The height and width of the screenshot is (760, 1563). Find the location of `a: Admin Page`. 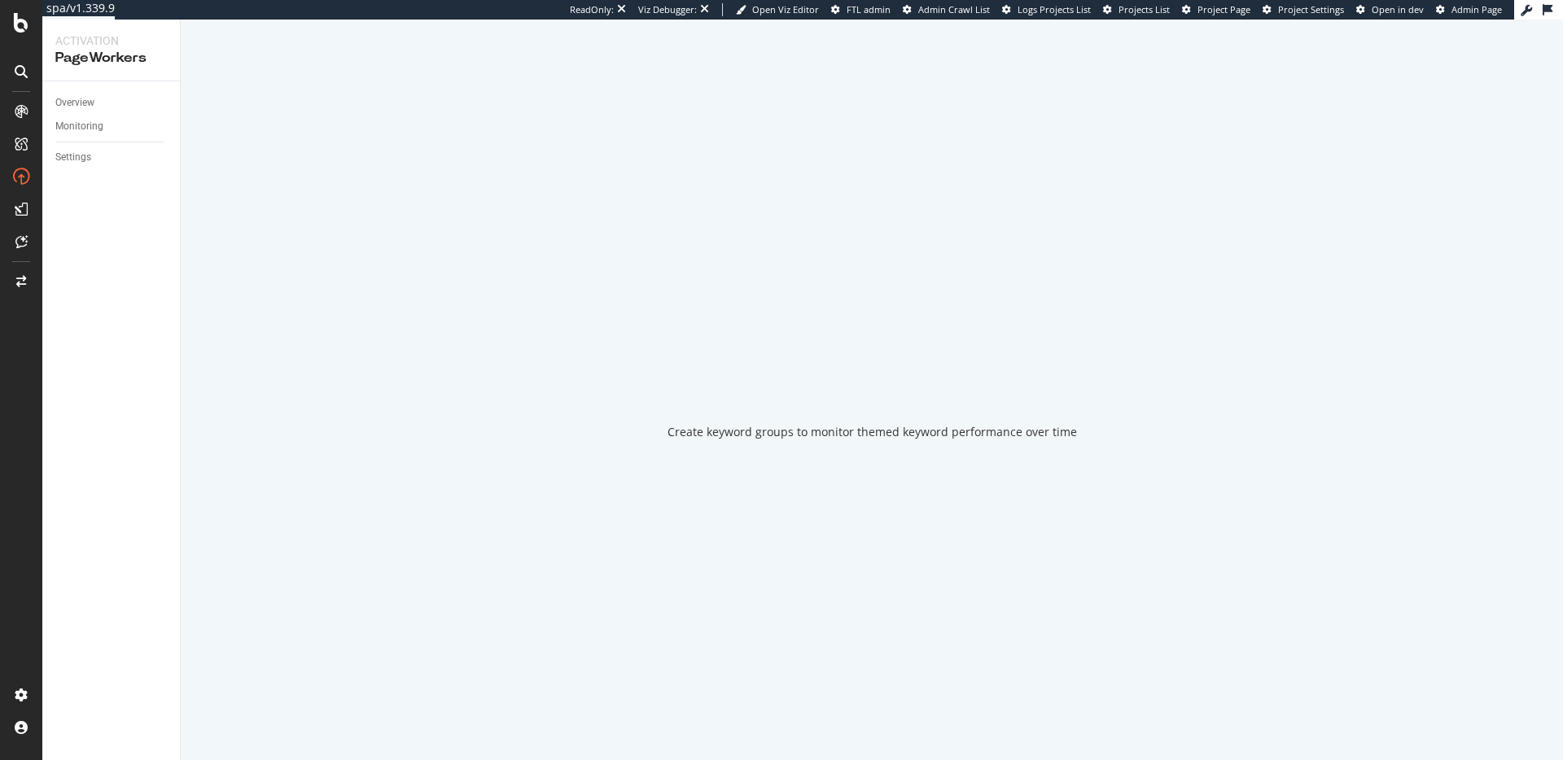

a: Admin Page is located at coordinates (1469, 10).